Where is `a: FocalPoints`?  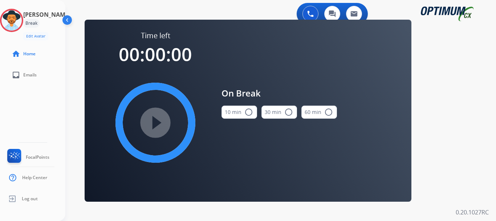
a: FocalPoints is located at coordinates (28, 157).